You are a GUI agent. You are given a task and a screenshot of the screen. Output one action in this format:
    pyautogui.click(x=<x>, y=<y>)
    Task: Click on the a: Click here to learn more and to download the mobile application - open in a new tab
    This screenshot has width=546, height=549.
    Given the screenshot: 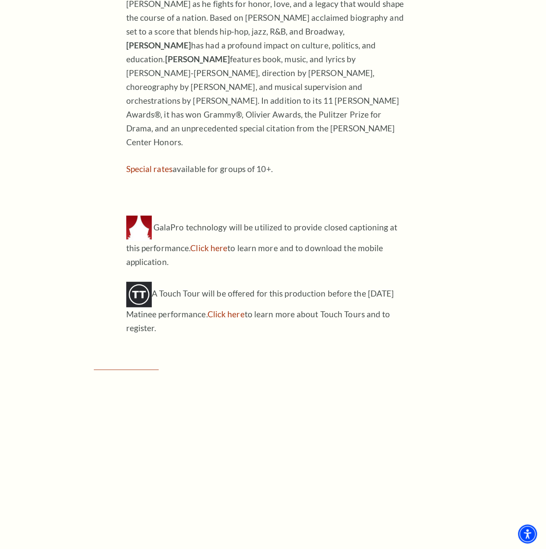 What is the action you would take?
    pyautogui.click(x=209, y=248)
    